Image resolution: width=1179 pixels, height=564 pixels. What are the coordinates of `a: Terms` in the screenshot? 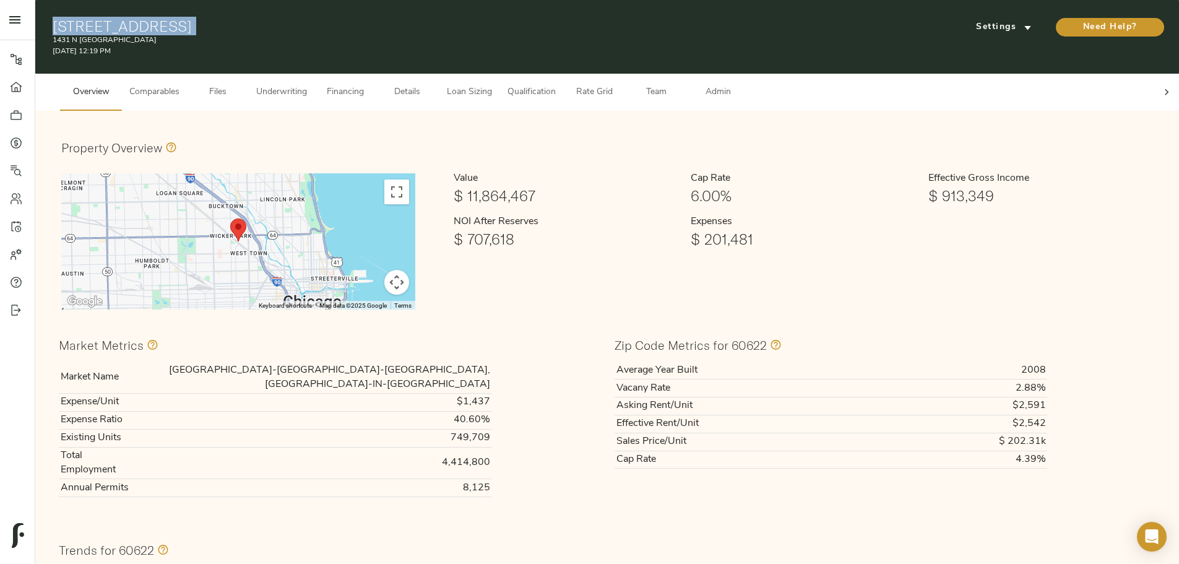 It's located at (403, 305).